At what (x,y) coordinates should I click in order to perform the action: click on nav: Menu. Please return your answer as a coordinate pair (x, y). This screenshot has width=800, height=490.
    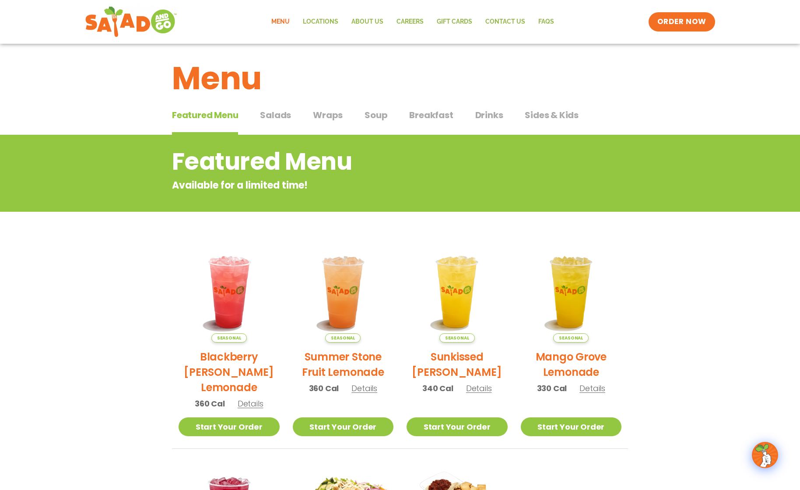
    Looking at the image, I should click on (413, 22).